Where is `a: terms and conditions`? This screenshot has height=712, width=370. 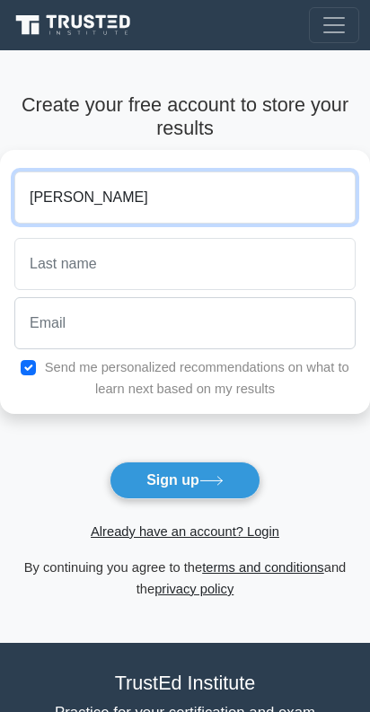
a: terms and conditions is located at coordinates (263, 567).